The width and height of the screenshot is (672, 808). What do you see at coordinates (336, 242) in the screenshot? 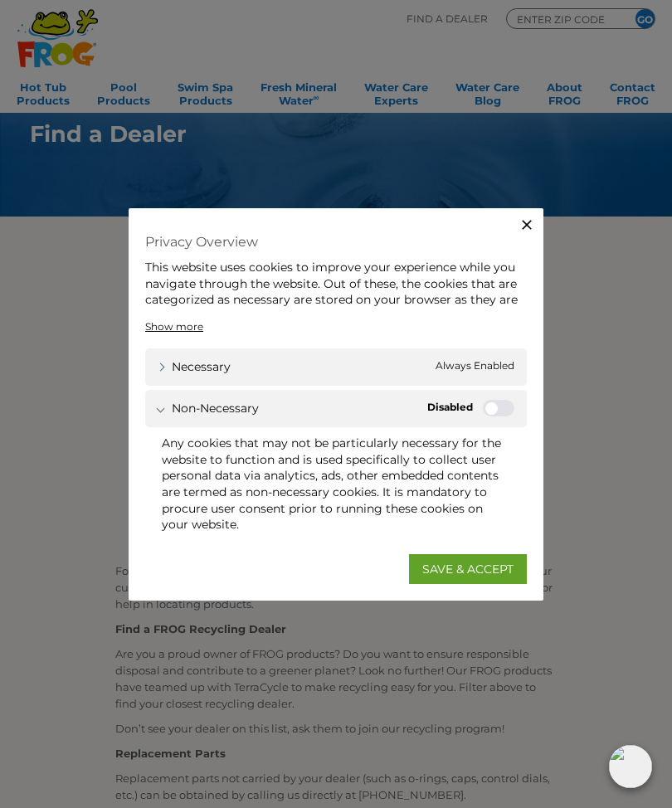
I see `h4: Privacy Overview` at bounding box center [336, 242].